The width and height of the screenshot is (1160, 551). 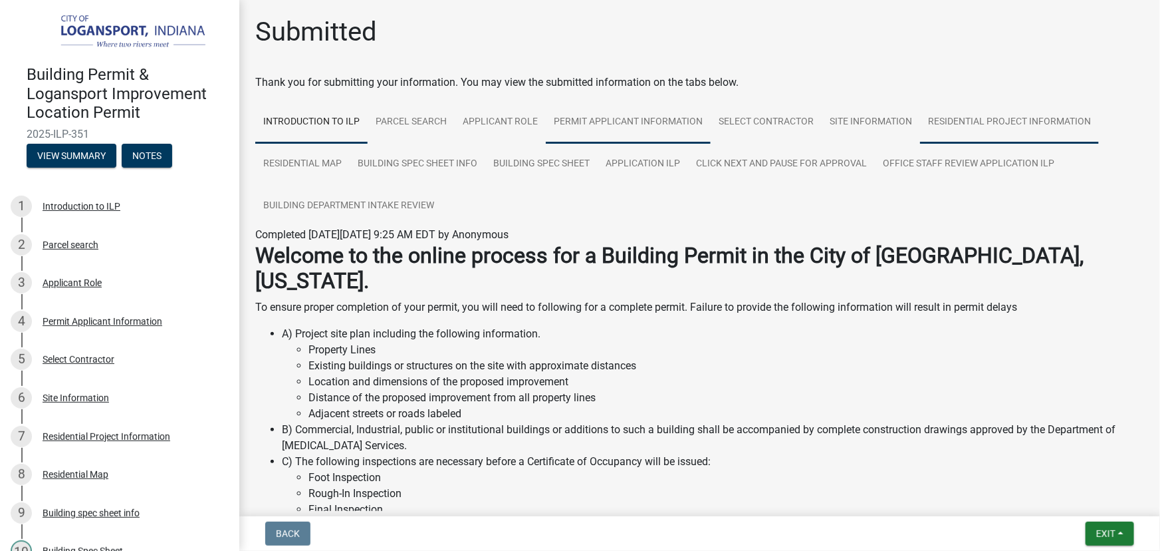 What do you see at coordinates (348, 206) in the screenshot?
I see `a: Building Department Intake Review` at bounding box center [348, 206].